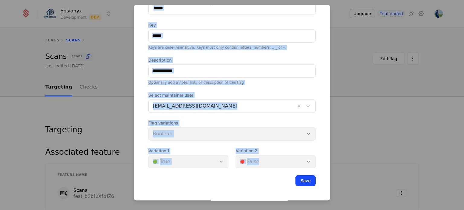 The height and width of the screenshot is (210, 464). What do you see at coordinates (305, 180) in the screenshot?
I see `button: Save` at bounding box center [305, 180].